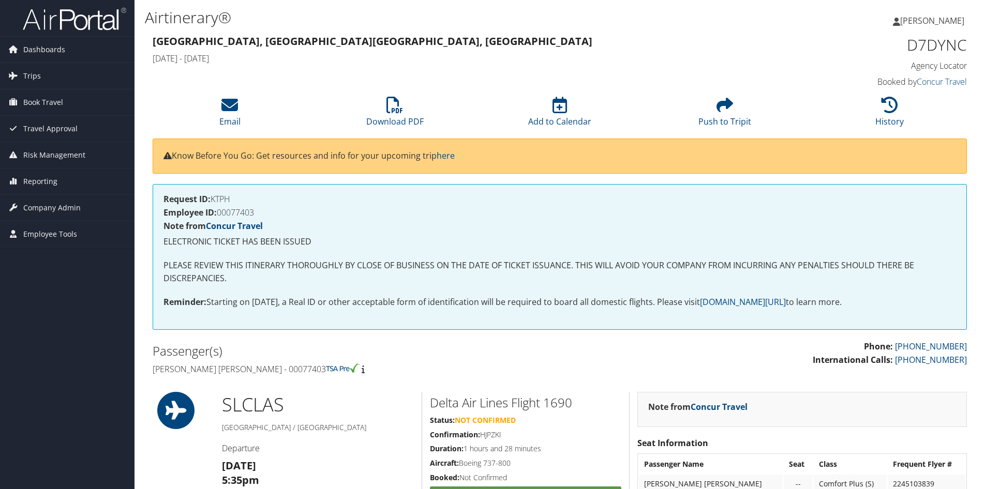 Image resolution: width=985 pixels, height=489 pixels. I want to click on strong: 5:35pm, so click(240, 480).